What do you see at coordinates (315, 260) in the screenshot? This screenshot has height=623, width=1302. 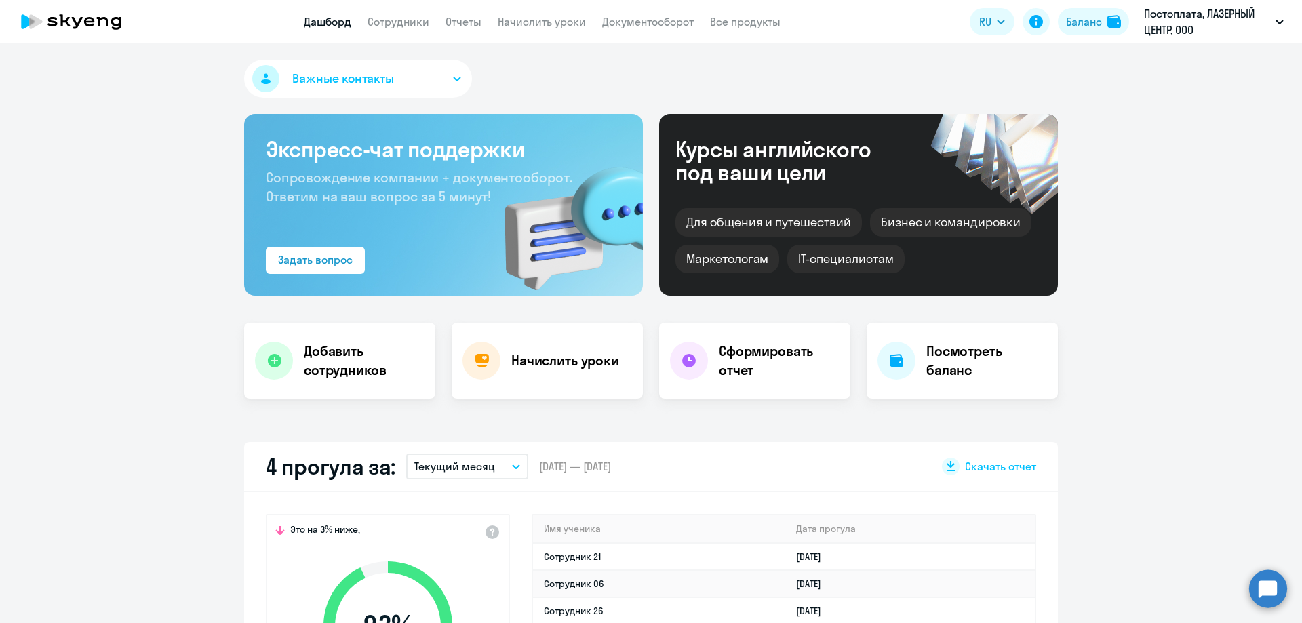 I see `div: Задать вопрос` at bounding box center [315, 260].